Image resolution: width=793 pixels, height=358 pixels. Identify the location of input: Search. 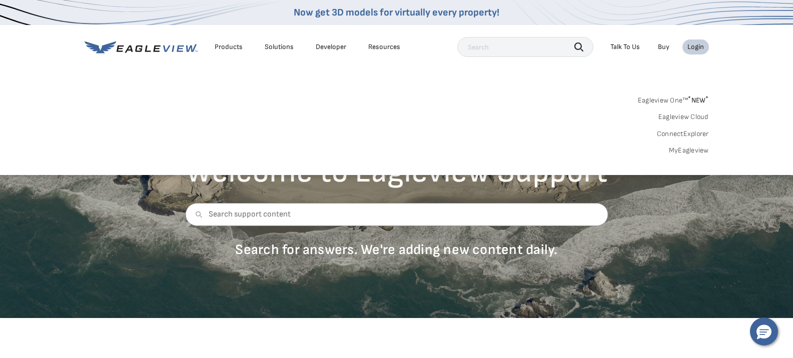
(525, 47).